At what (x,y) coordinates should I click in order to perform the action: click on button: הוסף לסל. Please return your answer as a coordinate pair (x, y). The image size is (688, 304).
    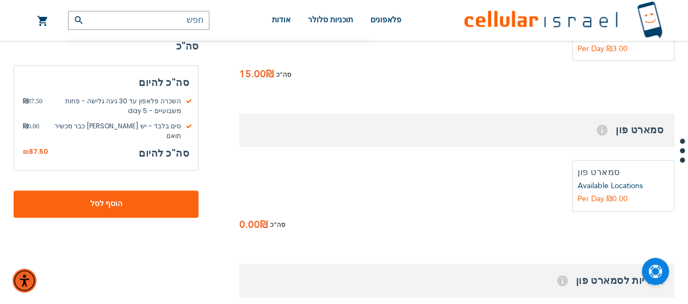
    Looking at the image, I should click on (106, 204).